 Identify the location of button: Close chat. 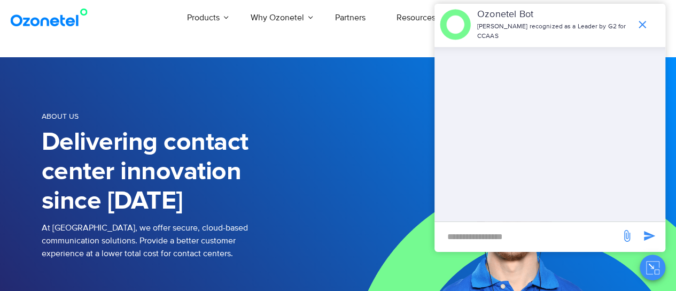
(653, 267).